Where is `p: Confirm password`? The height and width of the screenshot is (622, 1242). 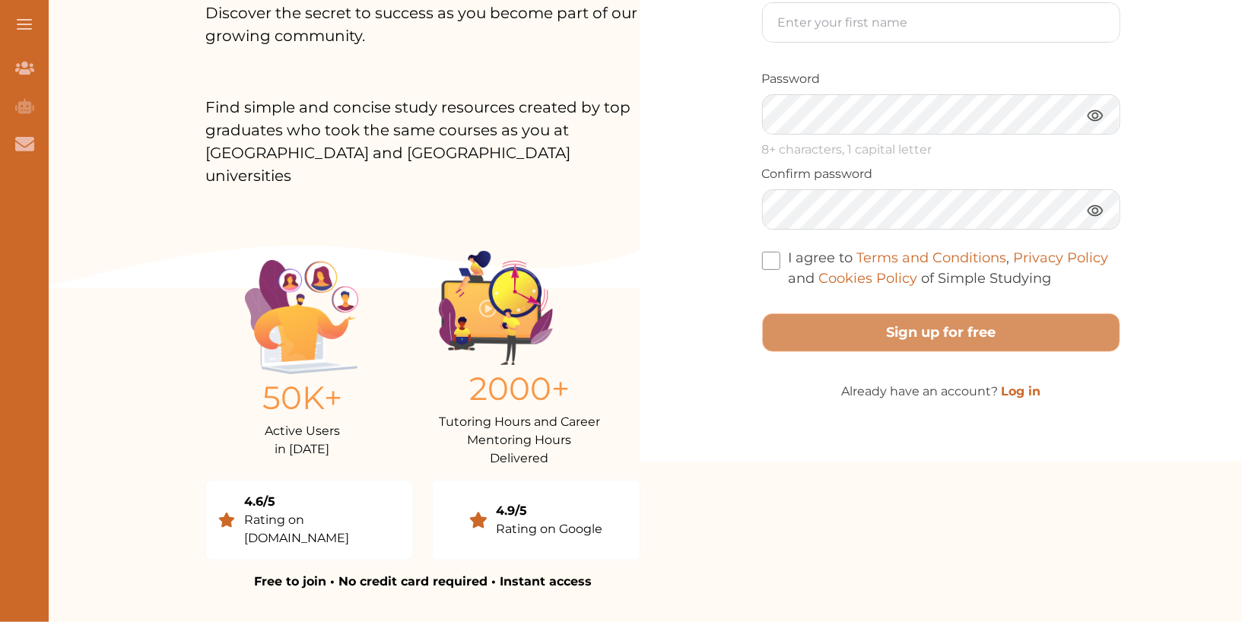 p: Confirm password is located at coordinates (942, 174).